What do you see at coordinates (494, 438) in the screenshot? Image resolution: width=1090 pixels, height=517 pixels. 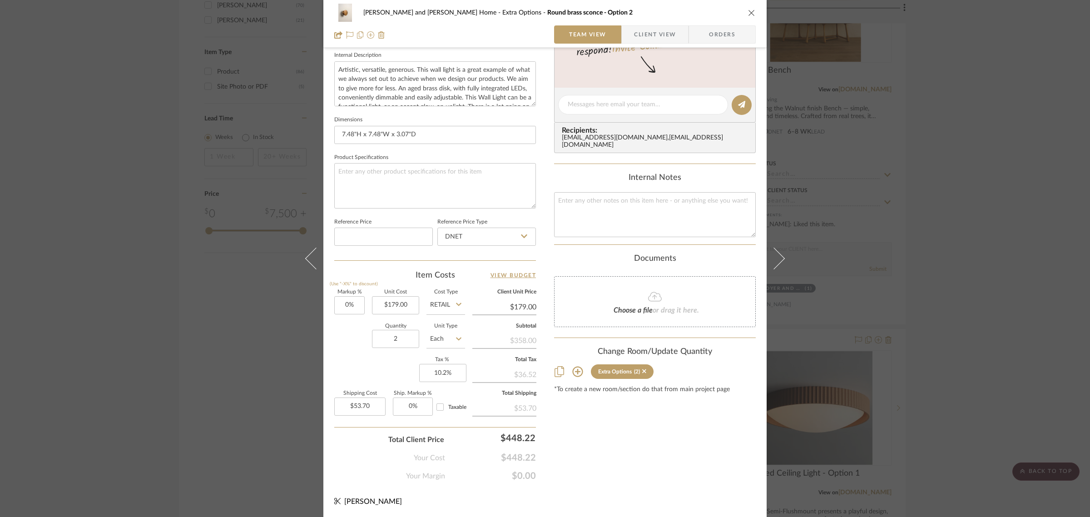 I see `div: $448.22` at bounding box center [494, 438].